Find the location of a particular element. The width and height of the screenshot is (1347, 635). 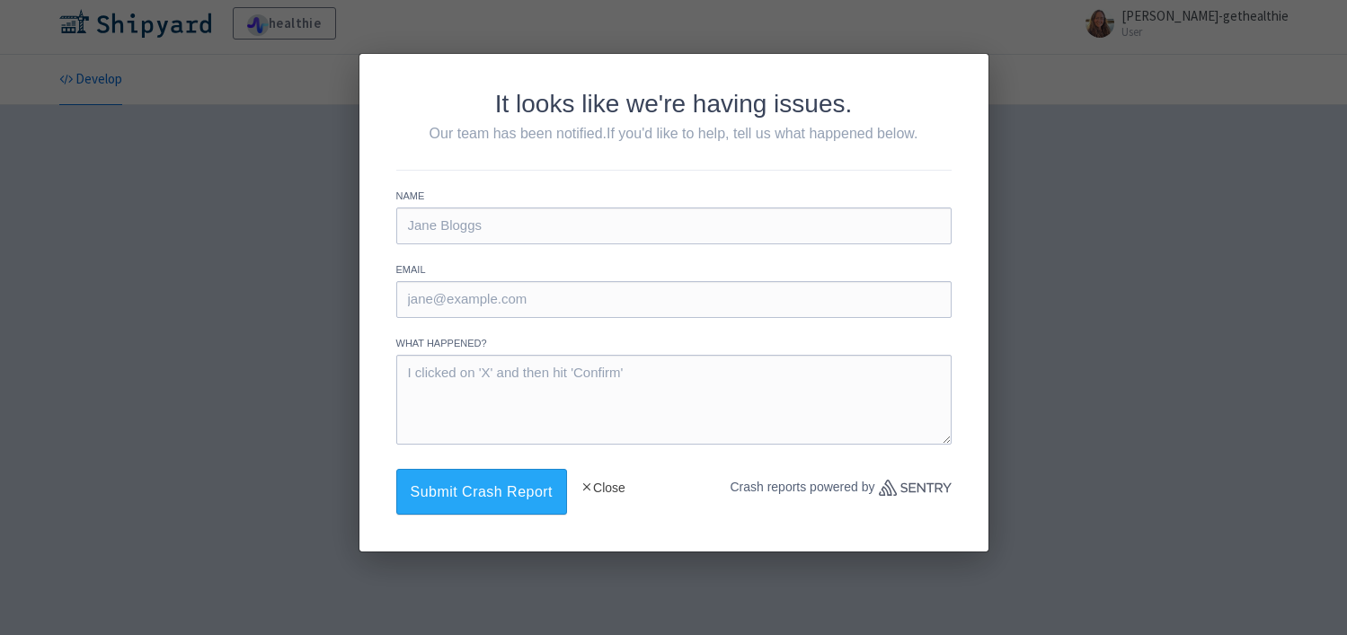

label: What happened? is located at coordinates (674, 343).